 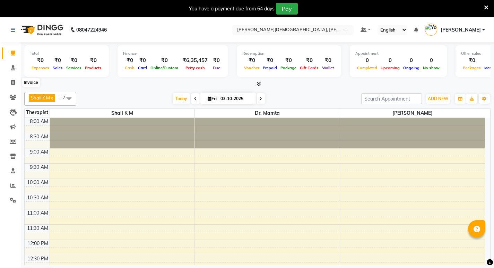 I want to click on div: Redemption, so click(x=289, y=53).